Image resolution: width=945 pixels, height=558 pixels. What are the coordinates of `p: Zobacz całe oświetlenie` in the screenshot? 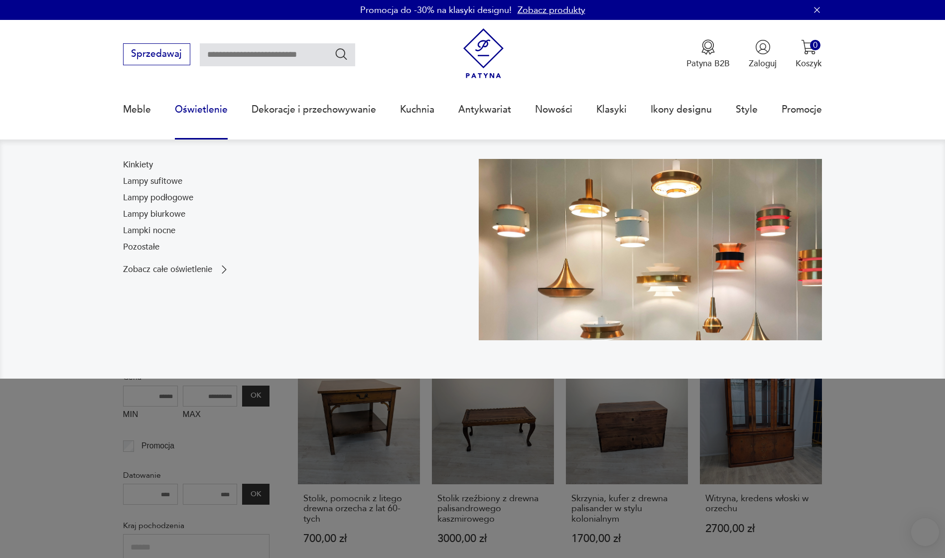 It's located at (167, 270).